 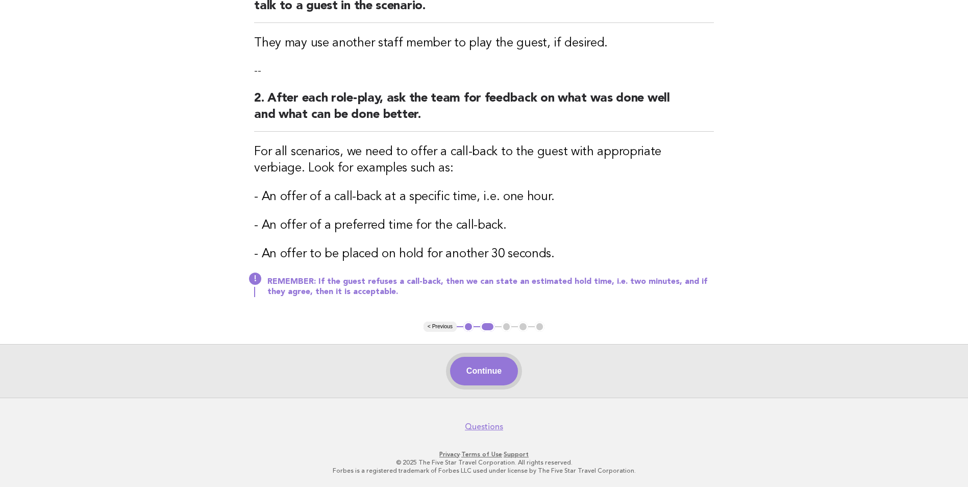 What do you see at coordinates (440, 327) in the screenshot?
I see `button: < Previous` at bounding box center [440, 327].